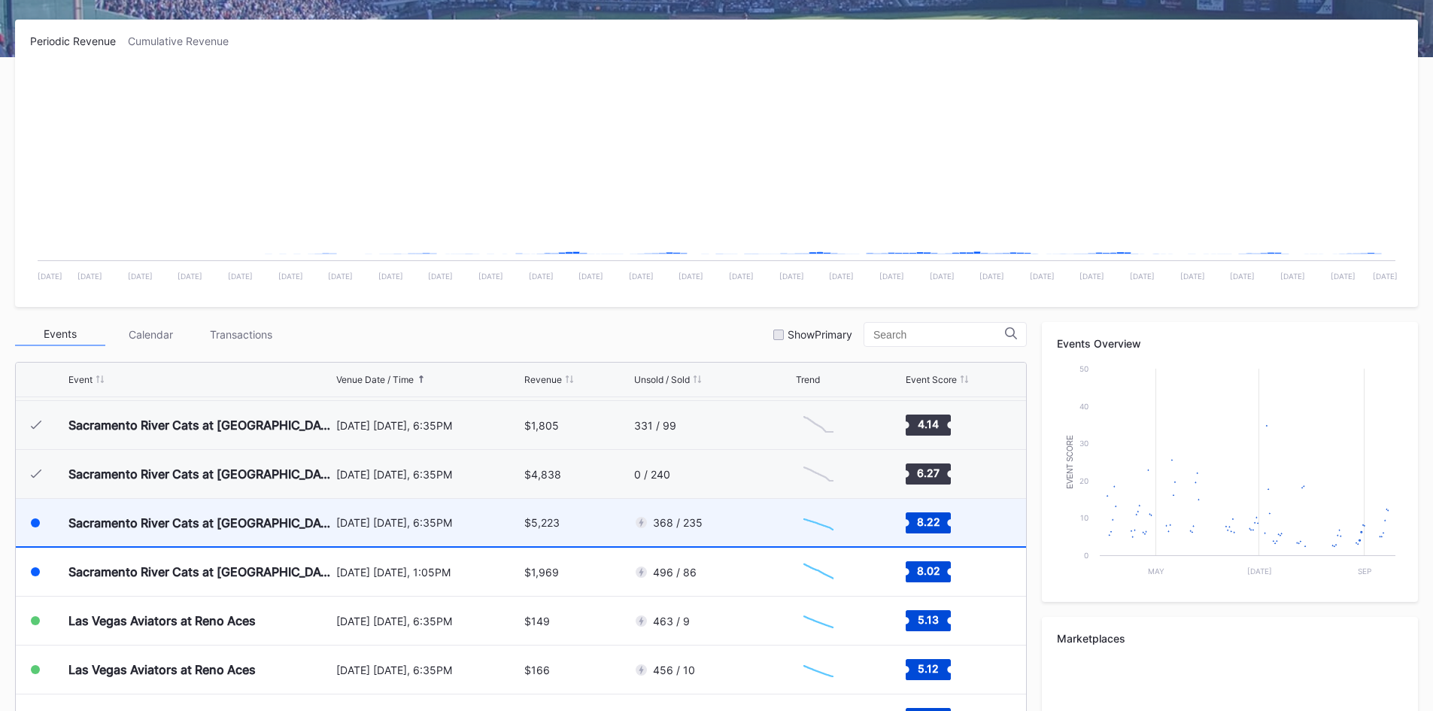  I want to click on div: 496 / 86, so click(675, 572).